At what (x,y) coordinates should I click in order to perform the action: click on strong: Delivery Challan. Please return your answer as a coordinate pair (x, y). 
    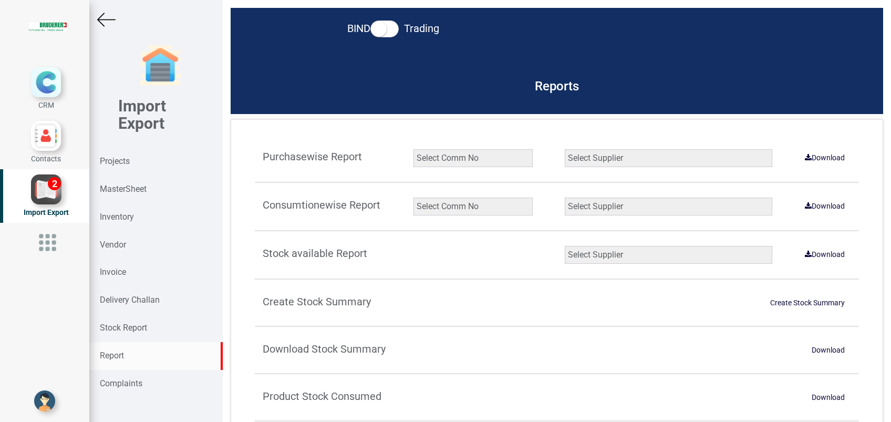
    Looking at the image, I should click on (130, 300).